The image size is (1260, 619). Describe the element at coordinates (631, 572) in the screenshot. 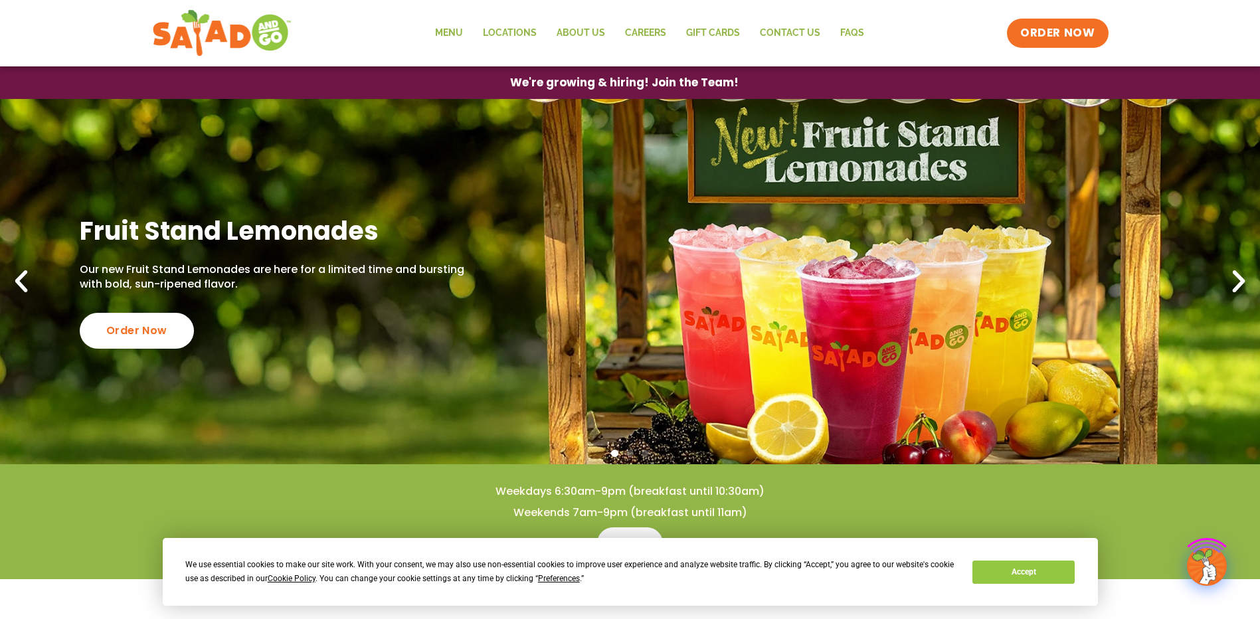

I see `div: Cookie Consent Prompt` at that location.